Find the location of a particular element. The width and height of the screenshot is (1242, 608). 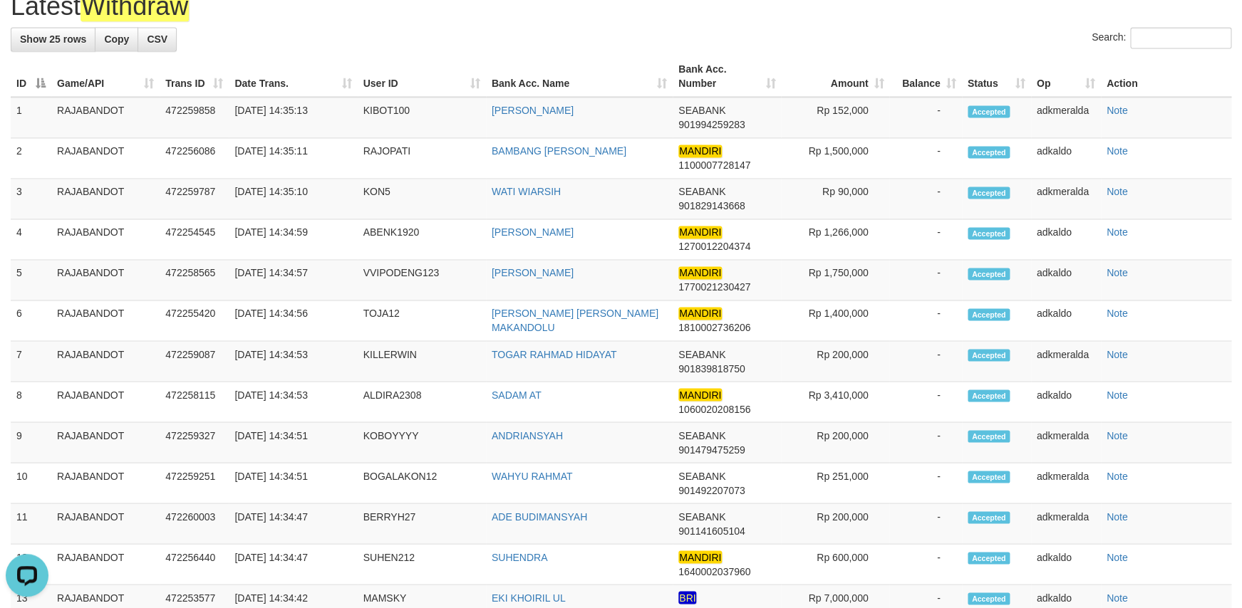

td: 472259858 is located at coordinates (194, 118).